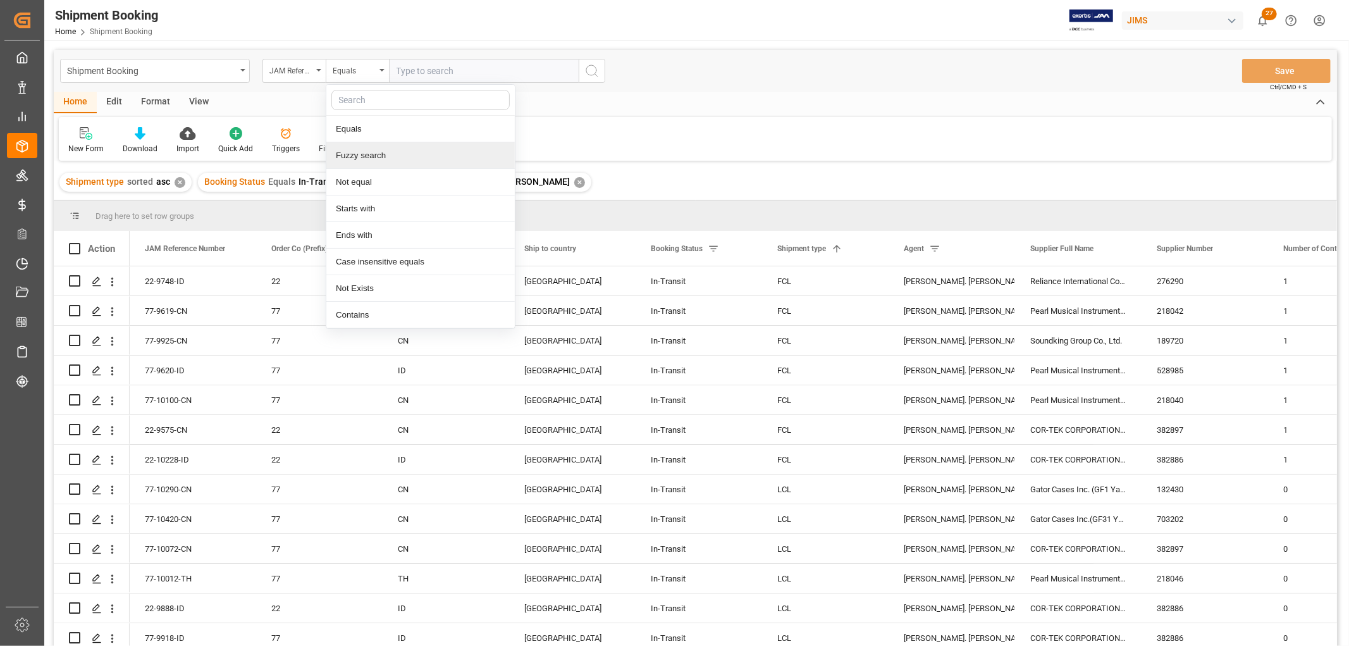 Image resolution: width=1349 pixels, height=646 pixels. What do you see at coordinates (421, 288) in the screenshot?
I see `div: Not Exists` at bounding box center [421, 288].